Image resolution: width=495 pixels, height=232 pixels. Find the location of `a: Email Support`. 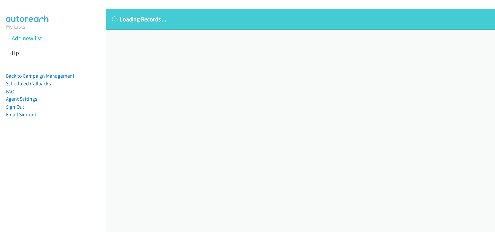

a: Email Support is located at coordinates (21, 115).